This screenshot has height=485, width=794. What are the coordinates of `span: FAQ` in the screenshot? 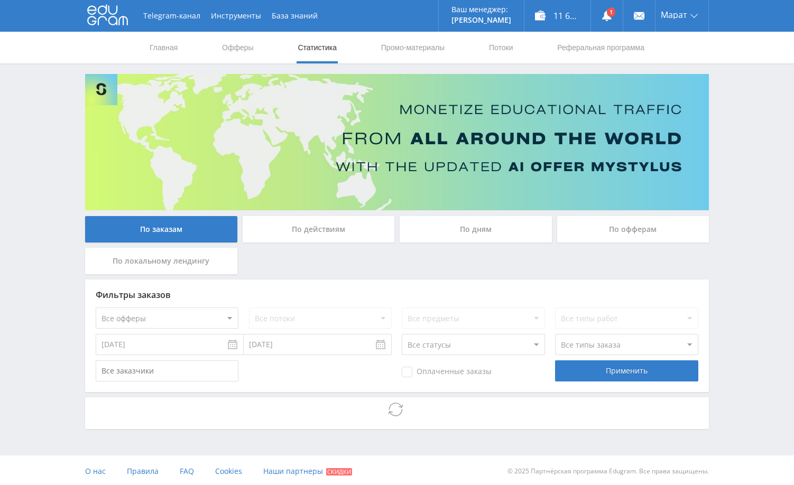 It's located at (187, 471).